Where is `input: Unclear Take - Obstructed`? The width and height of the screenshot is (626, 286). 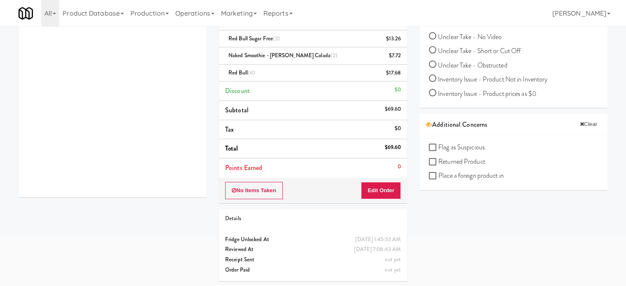 input: Unclear Take - Obstructed is located at coordinates (433, 65).